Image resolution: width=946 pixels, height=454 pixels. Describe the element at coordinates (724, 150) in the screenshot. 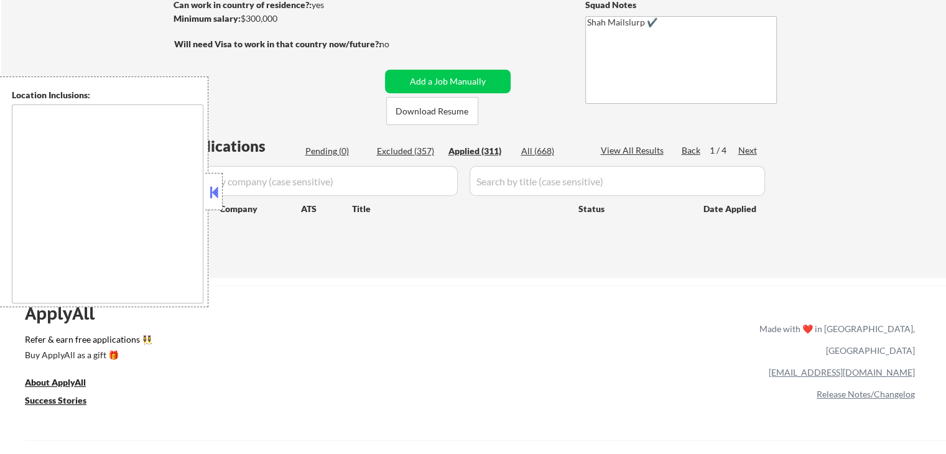

I see `div: 1 / 4` at that location.